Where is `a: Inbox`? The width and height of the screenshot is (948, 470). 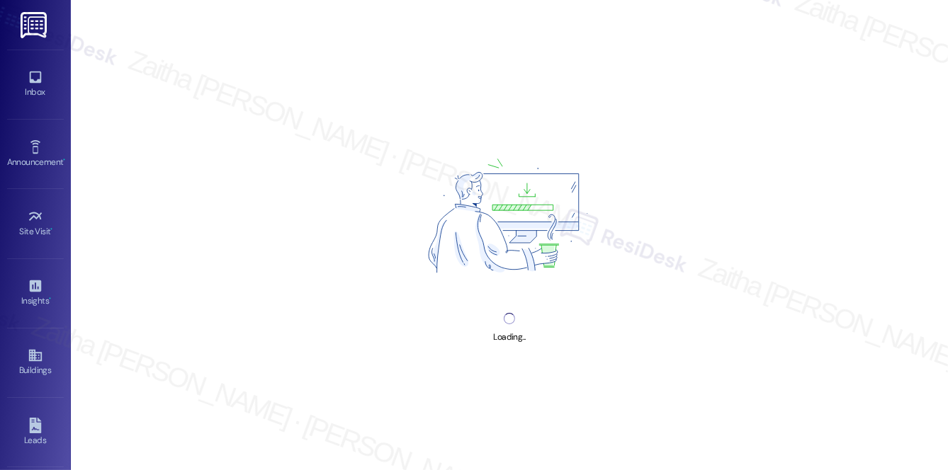 a: Inbox is located at coordinates (35, 84).